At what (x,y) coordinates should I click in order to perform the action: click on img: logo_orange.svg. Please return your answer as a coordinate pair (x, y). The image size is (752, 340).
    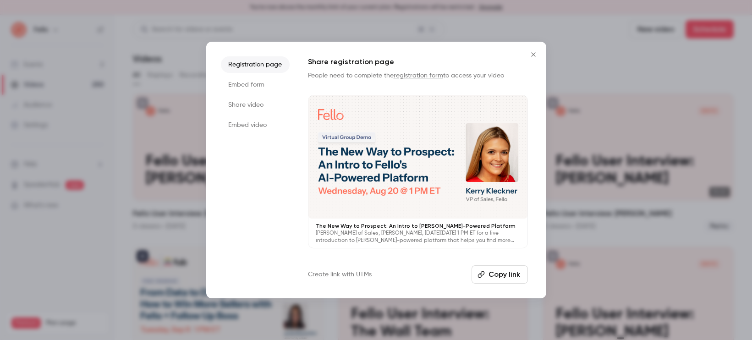
    Looking at the image, I should click on (18, 18).